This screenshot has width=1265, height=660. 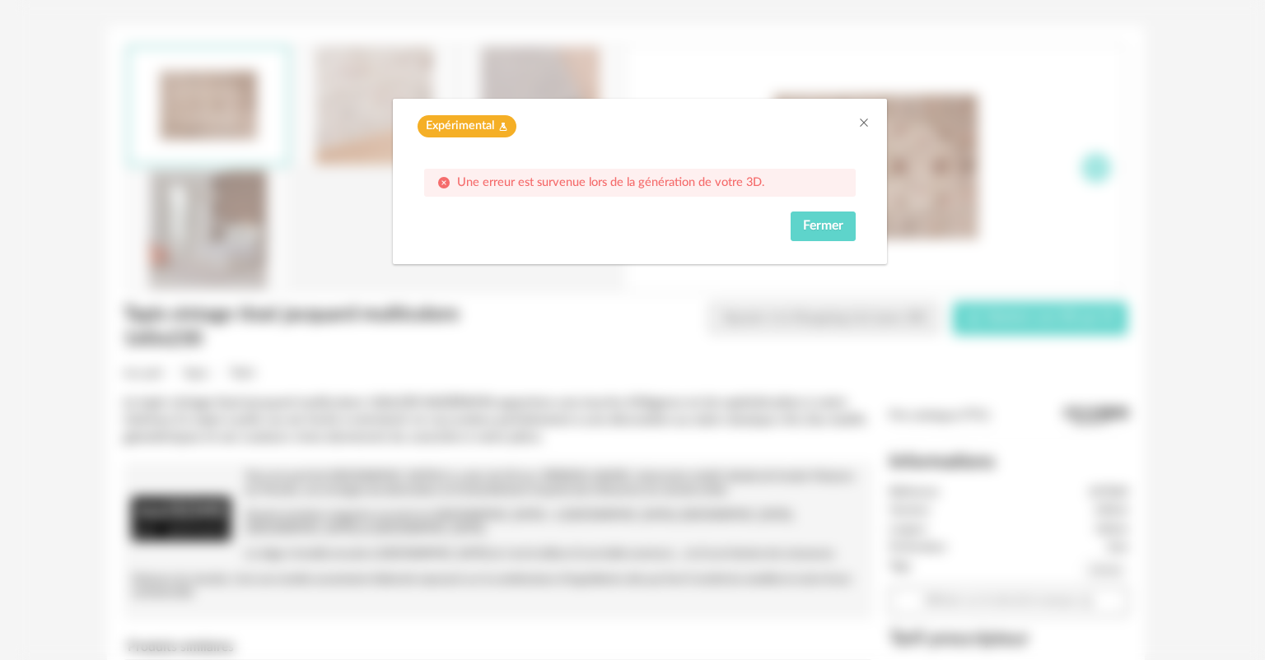 I want to click on span: Fermer, so click(x=822, y=226).